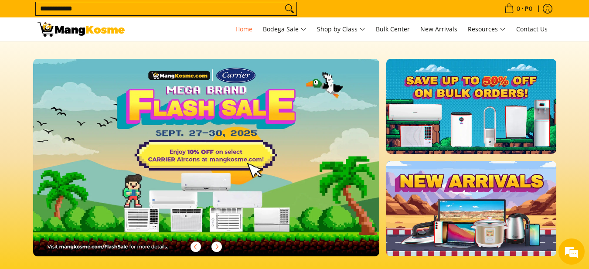 This screenshot has width=589, height=269. Describe the element at coordinates (487, 29) in the screenshot. I see `span: Resources` at that location.